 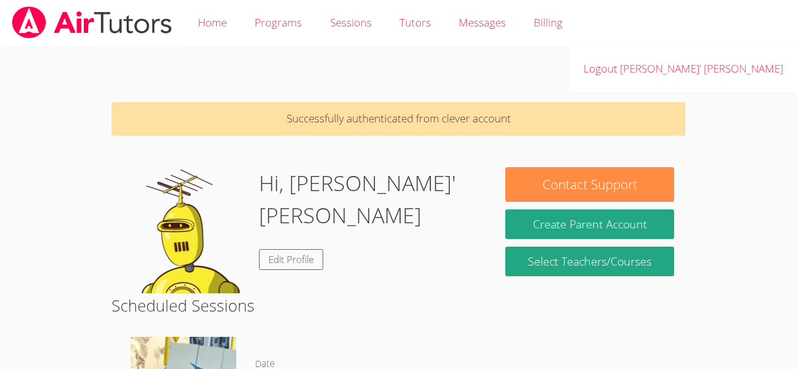 What do you see at coordinates (398, 305) in the screenshot?
I see `h2: Scheduled Sessions` at bounding box center [398, 305].